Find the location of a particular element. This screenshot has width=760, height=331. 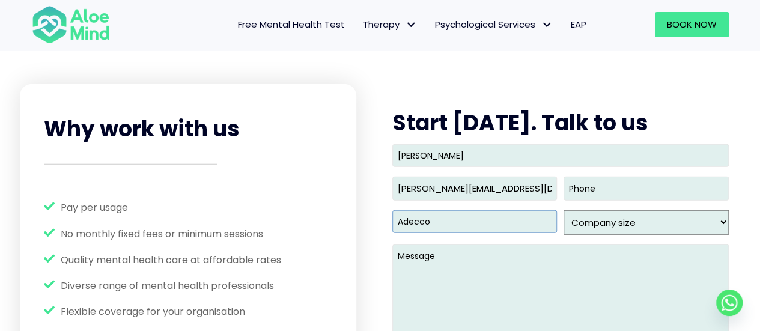

input: Email is located at coordinates (475, 188).